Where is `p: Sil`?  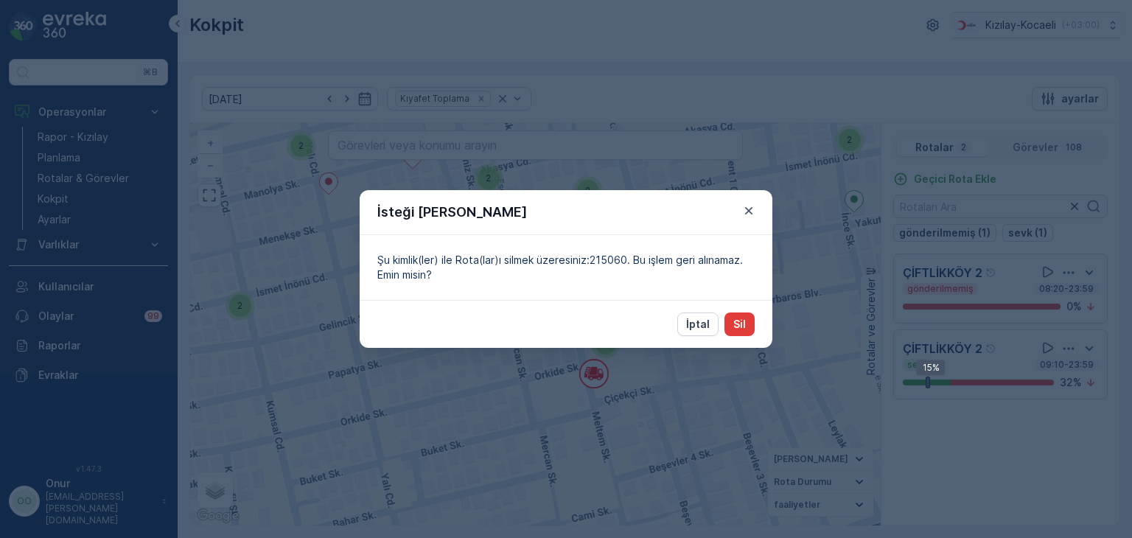
p: Sil is located at coordinates (739, 324).